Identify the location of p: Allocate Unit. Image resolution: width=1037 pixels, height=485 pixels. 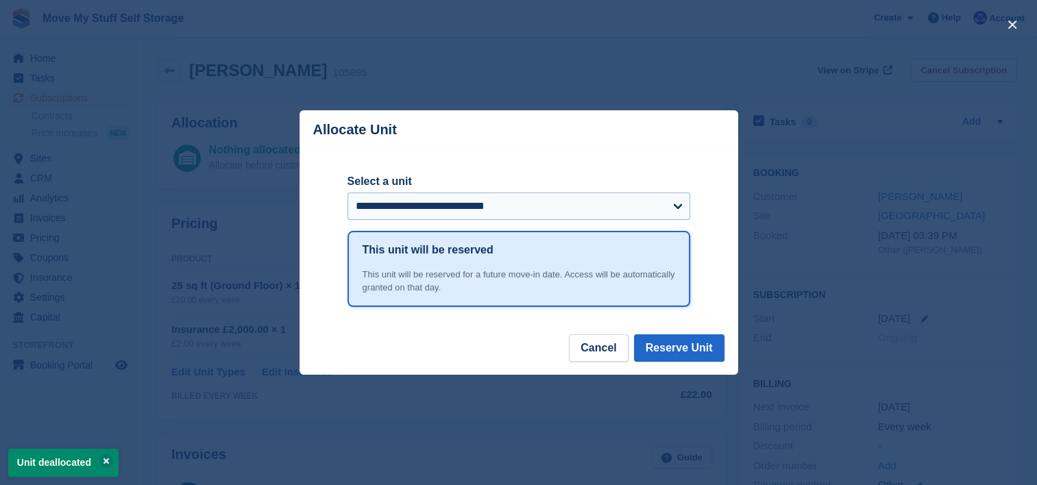
(355, 129).